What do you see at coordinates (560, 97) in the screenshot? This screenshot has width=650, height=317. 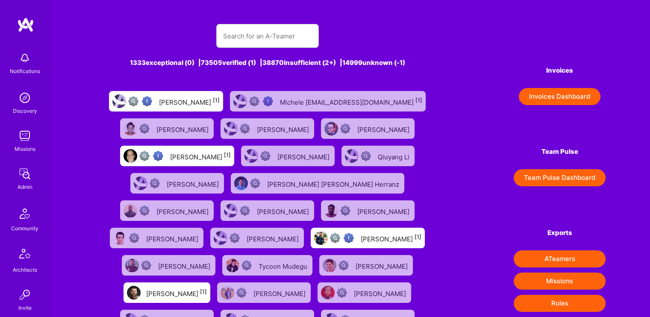 I see `a: Invoices Dashboard` at bounding box center [560, 97].